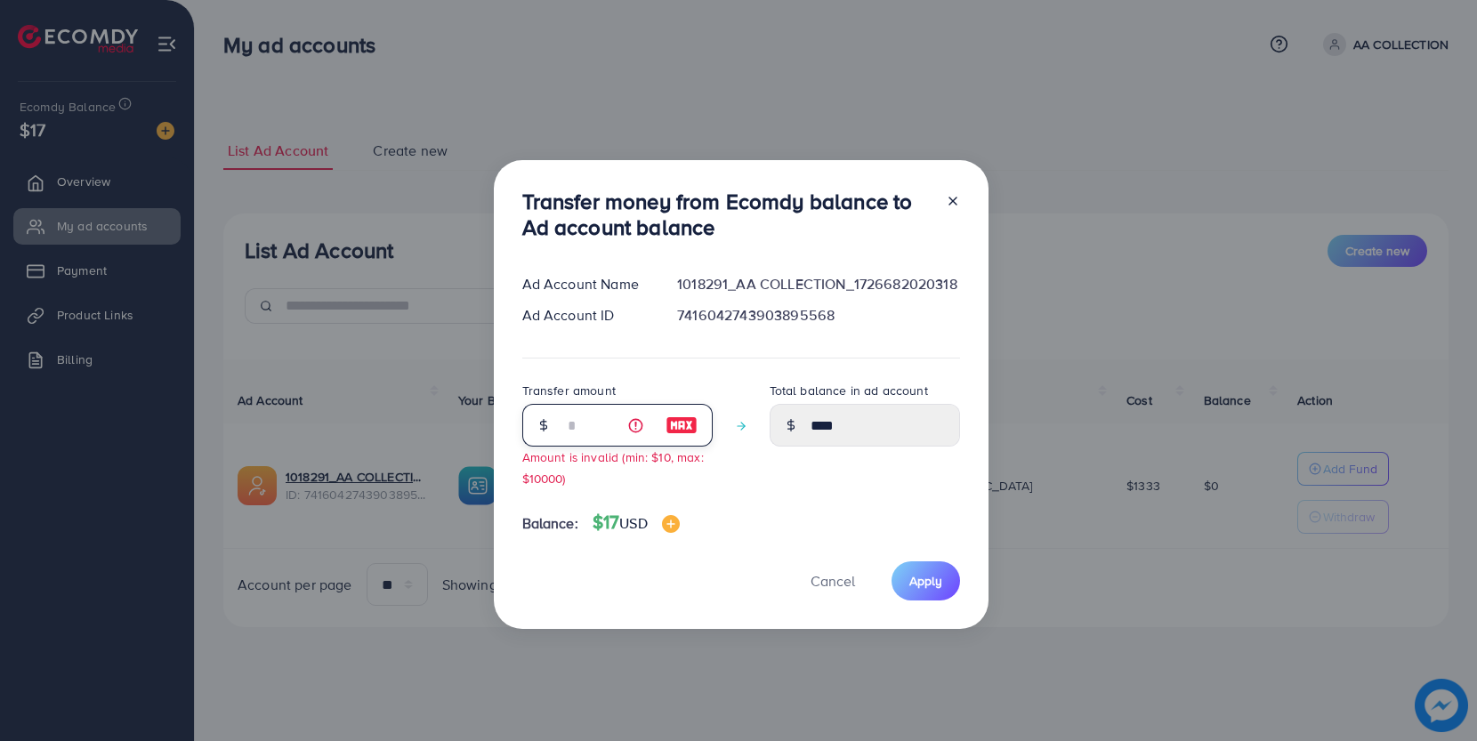  Describe the element at coordinates (632, 523) in the screenshot. I see `span: USD` at that location.